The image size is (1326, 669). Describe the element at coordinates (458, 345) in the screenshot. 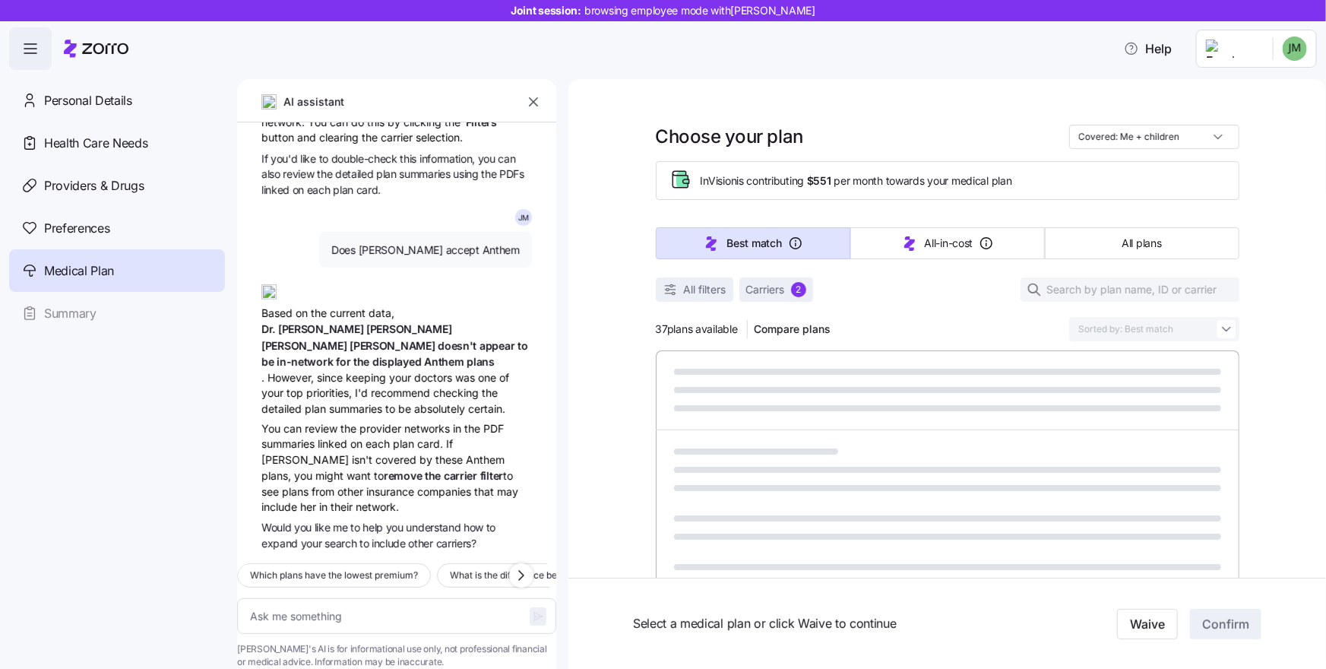

I see `span: doesn't` at that location.